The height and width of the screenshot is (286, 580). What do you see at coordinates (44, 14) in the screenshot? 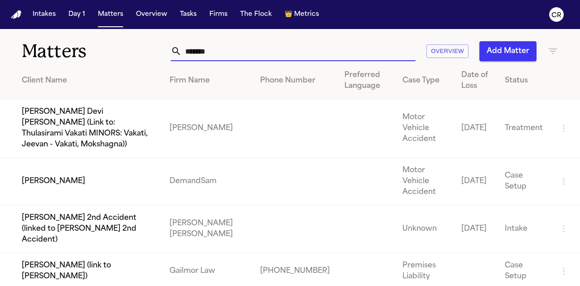
I see `button: Intakes` at bounding box center [44, 14].